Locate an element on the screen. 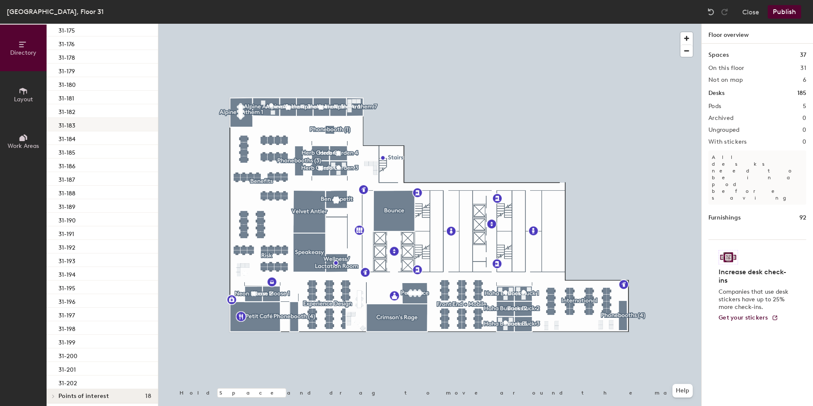  p: 31-202 is located at coordinates (68, 382).